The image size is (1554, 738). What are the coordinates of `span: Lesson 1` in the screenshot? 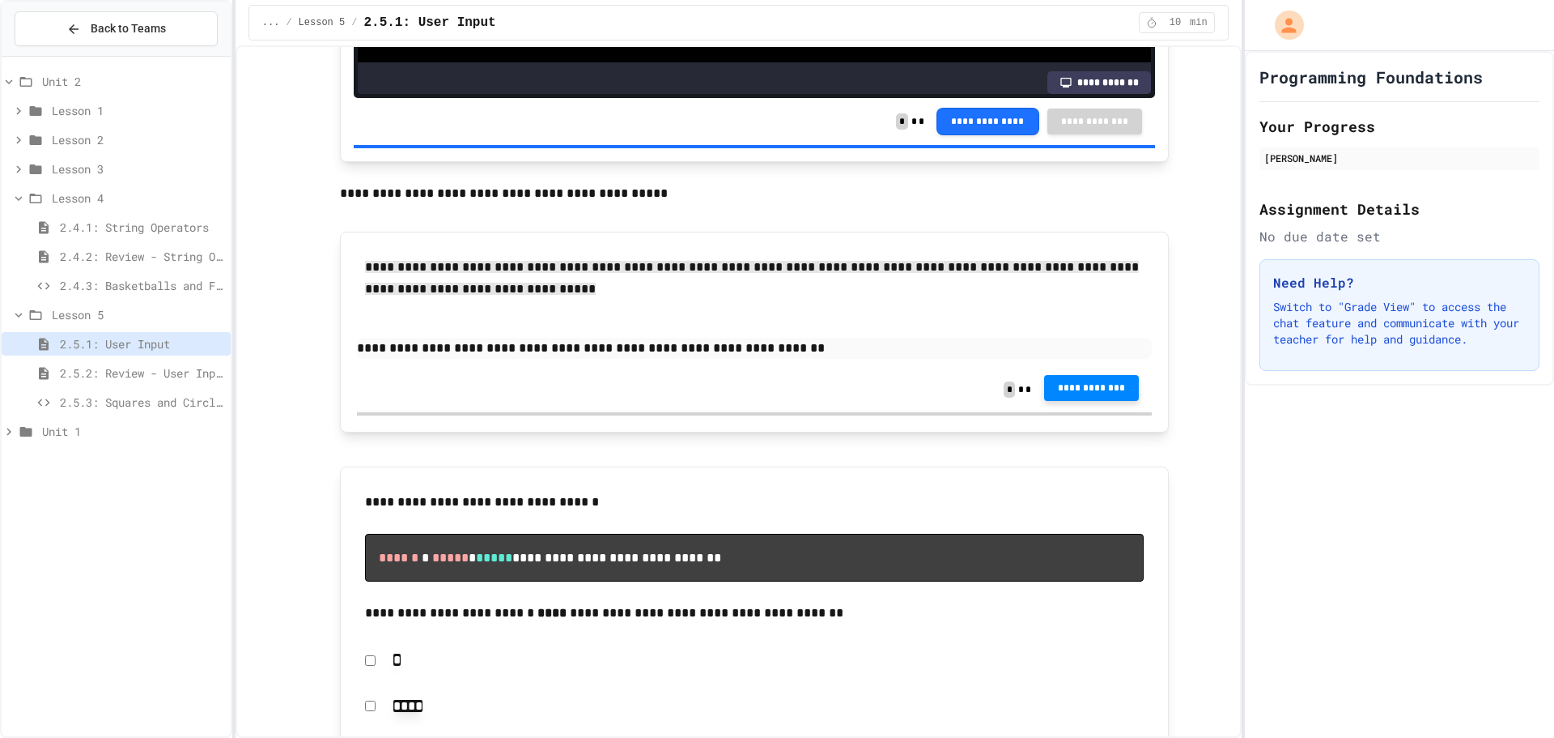 It's located at (138, 110).